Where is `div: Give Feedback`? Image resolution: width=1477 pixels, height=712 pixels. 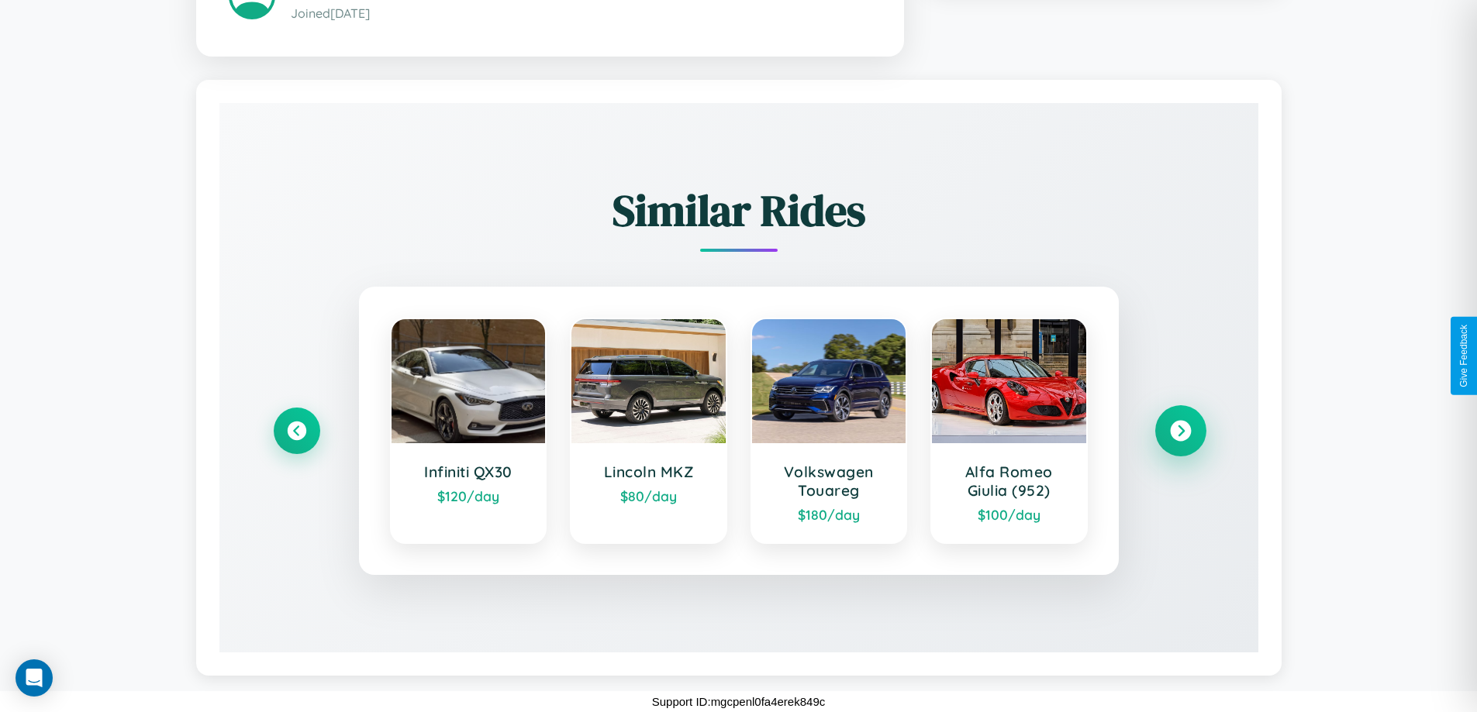
div: Give Feedback is located at coordinates (1464, 356).